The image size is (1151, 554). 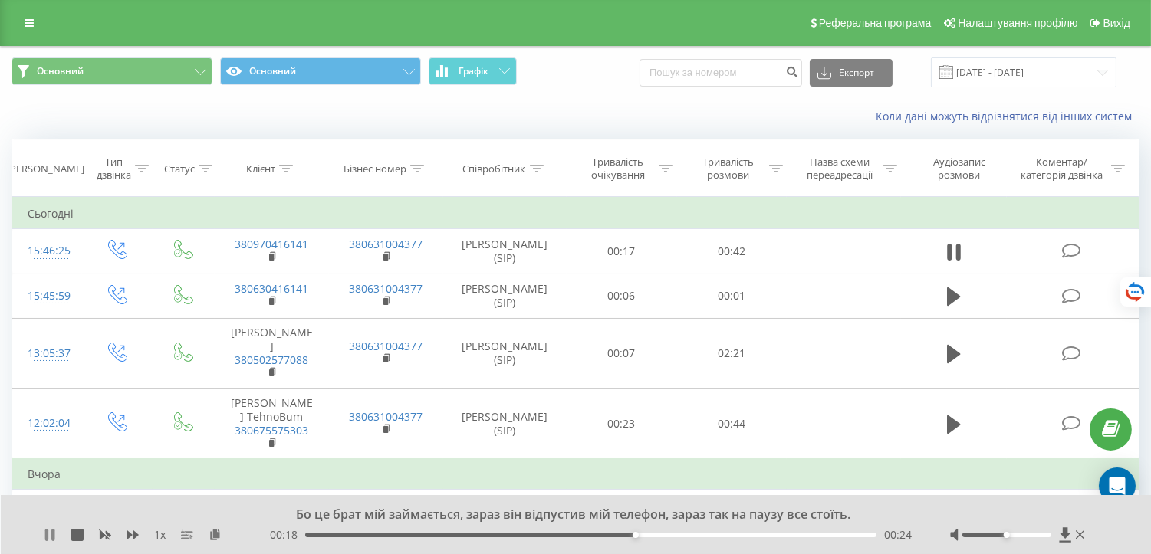 I want to click on span: Налаштування профілю, so click(x=1018, y=23).